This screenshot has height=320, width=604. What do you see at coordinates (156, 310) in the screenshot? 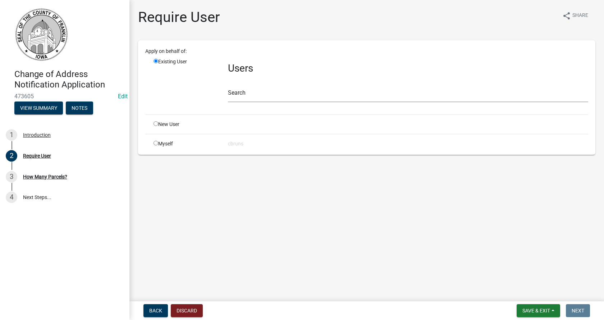
I see `span: Back` at bounding box center [156, 310].